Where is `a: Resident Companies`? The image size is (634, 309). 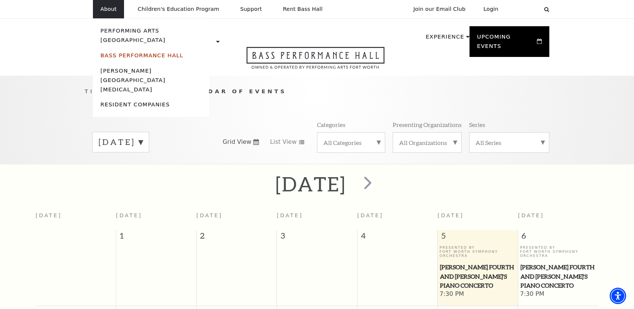
a: Resident Companies is located at coordinates (135, 104).